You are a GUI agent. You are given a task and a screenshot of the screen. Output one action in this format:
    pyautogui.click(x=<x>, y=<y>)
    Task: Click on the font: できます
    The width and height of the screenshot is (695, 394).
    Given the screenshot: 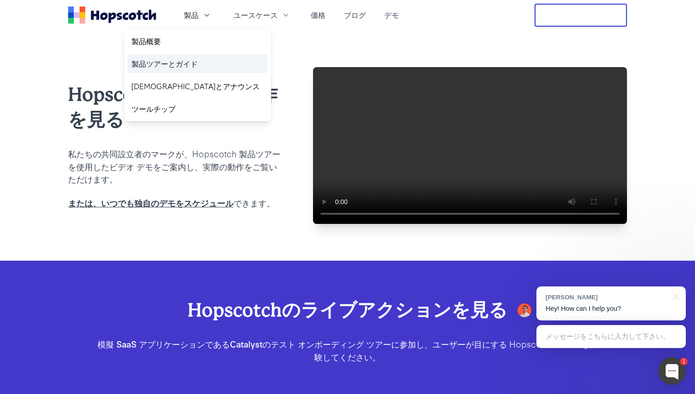 What is the action you would take?
    pyautogui.click(x=250, y=202)
    